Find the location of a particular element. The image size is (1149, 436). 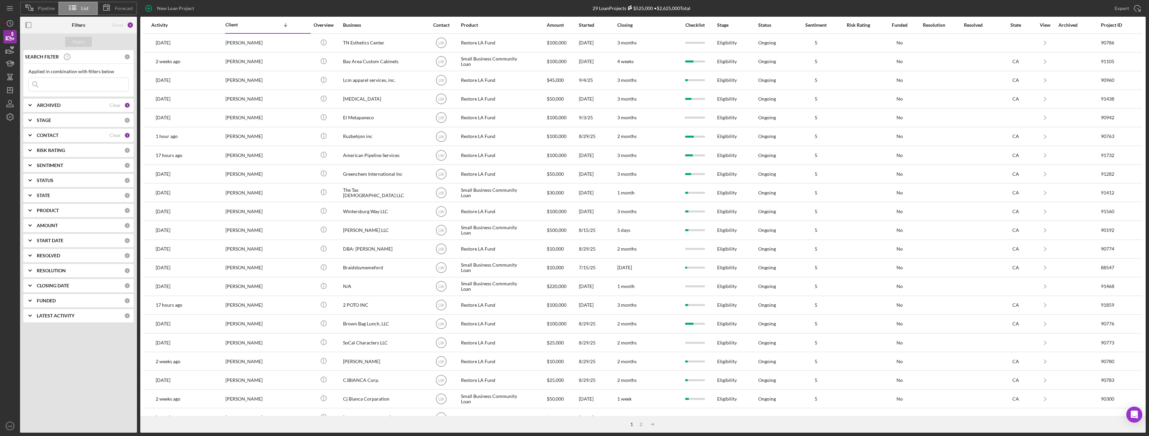

div: Product is located at coordinates (494, 25).